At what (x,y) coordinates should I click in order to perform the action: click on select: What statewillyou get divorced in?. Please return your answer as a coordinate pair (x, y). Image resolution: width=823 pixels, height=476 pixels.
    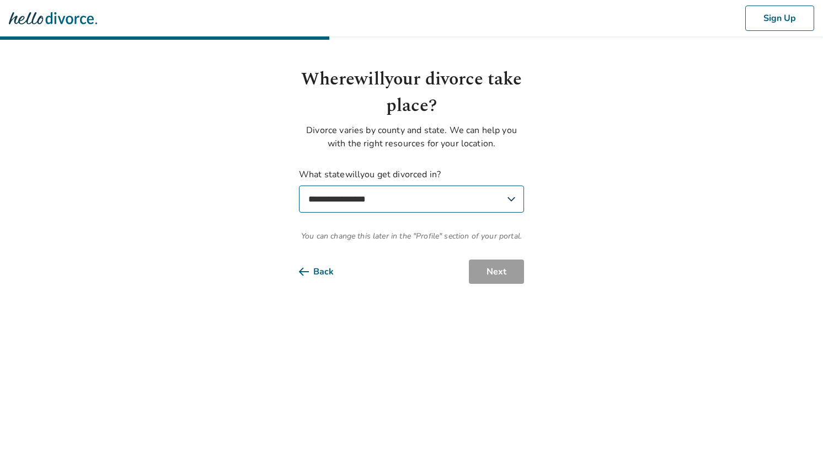
    Looking at the image, I should click on (412, 199).